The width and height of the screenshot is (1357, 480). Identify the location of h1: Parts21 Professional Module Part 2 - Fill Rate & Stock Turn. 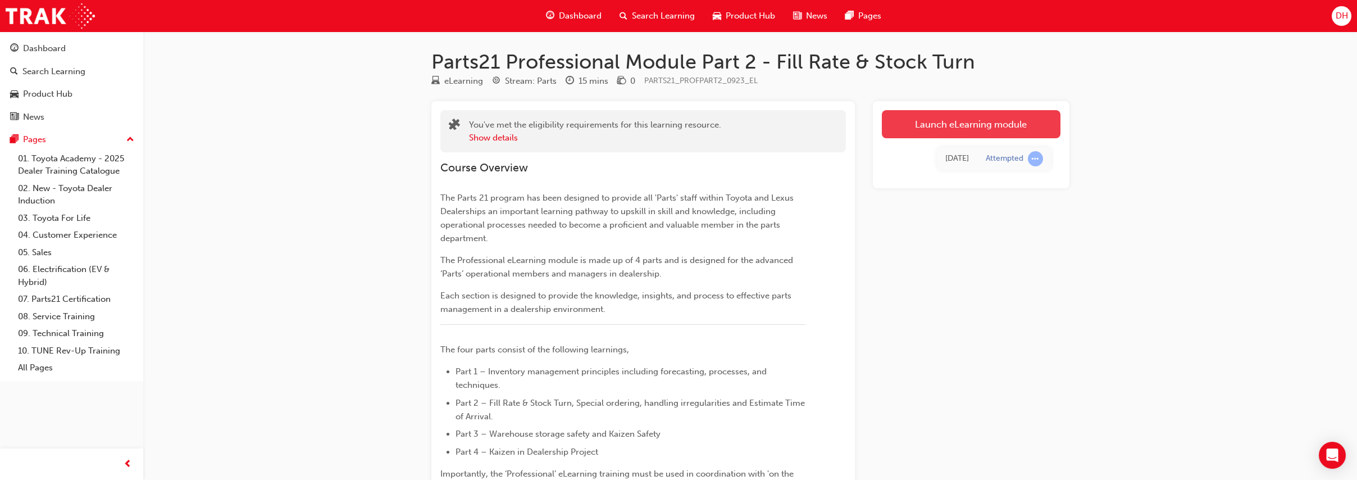
(751, 62).